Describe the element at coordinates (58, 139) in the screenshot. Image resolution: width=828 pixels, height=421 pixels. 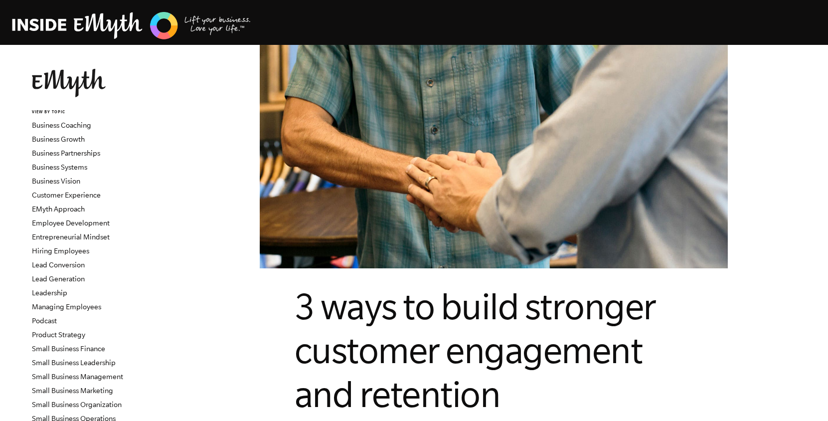
I see `a: Business Growth` at that location.